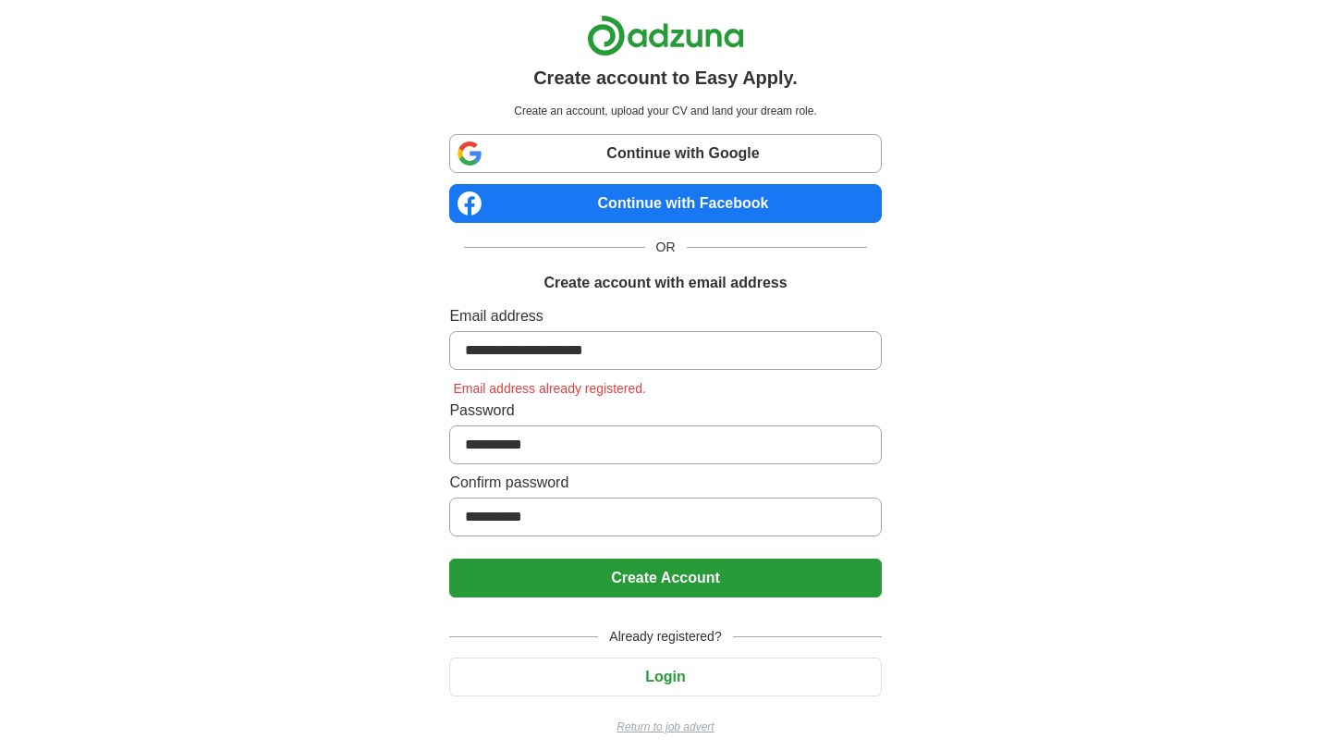 The height and width of the screenshot is (751, 1331). Describe the element at coordinates (665, 247) in the screenshot. I see `span: OR` at that location.